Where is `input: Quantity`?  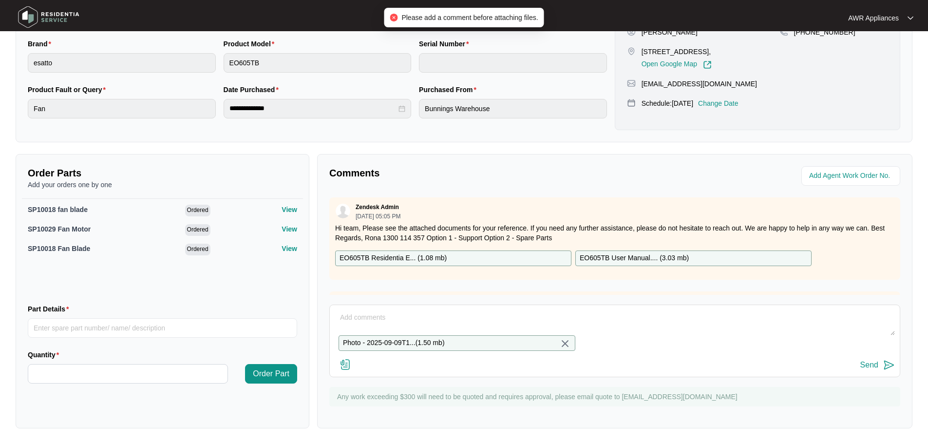
input: Quantity is located at coordinates (128, 374).